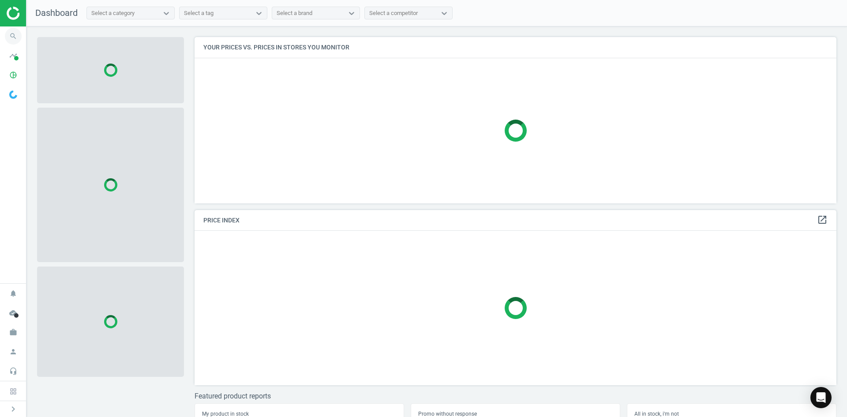 Image resolution: width=847 pixels, height=417 pixels. What do you see at coordinates (13, 36) in the screenshot?
I see `i: search` at bounding box center [13, 36].